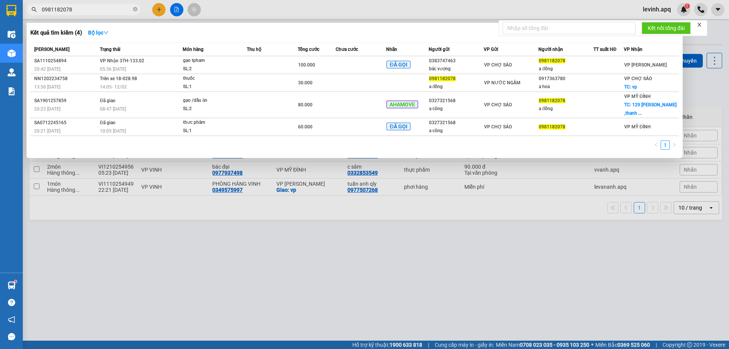  I want to click on div: gạo /dầu ăn, so click(211, 101).